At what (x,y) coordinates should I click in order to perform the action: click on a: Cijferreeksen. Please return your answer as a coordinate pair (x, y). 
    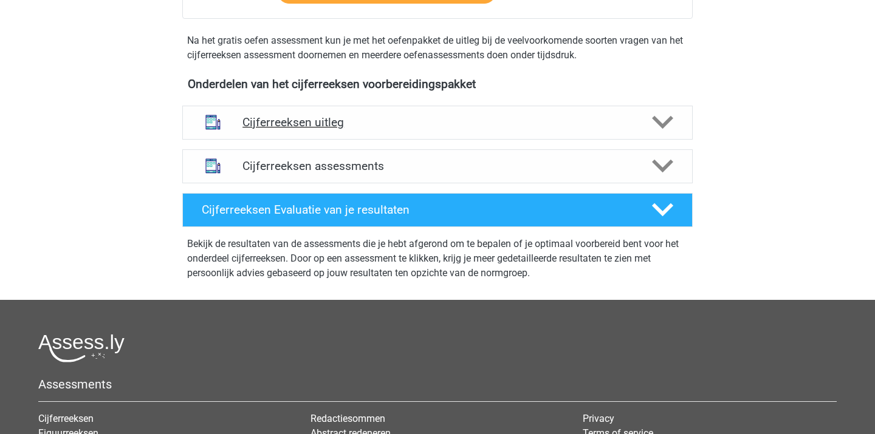
    Looking at the image, I should click on (66, 418).